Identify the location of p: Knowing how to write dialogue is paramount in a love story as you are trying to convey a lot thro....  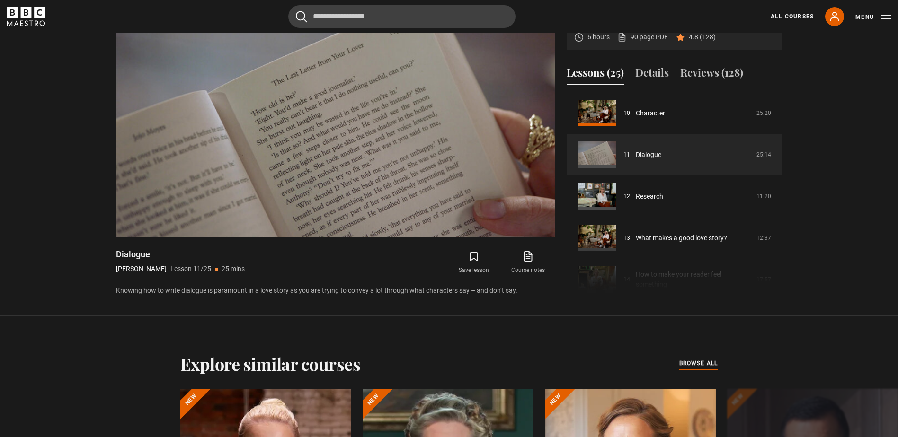
(336, 291).